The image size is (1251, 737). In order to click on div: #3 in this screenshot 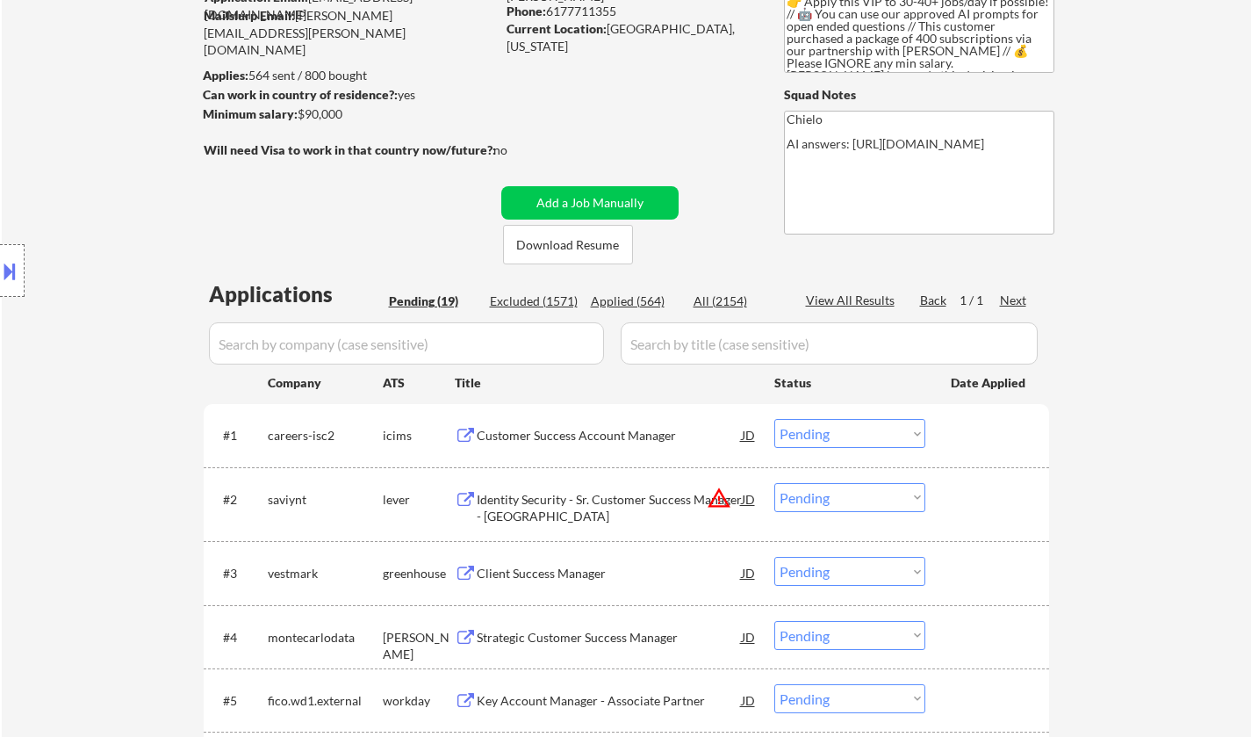, I will do `click(238, 573)`.